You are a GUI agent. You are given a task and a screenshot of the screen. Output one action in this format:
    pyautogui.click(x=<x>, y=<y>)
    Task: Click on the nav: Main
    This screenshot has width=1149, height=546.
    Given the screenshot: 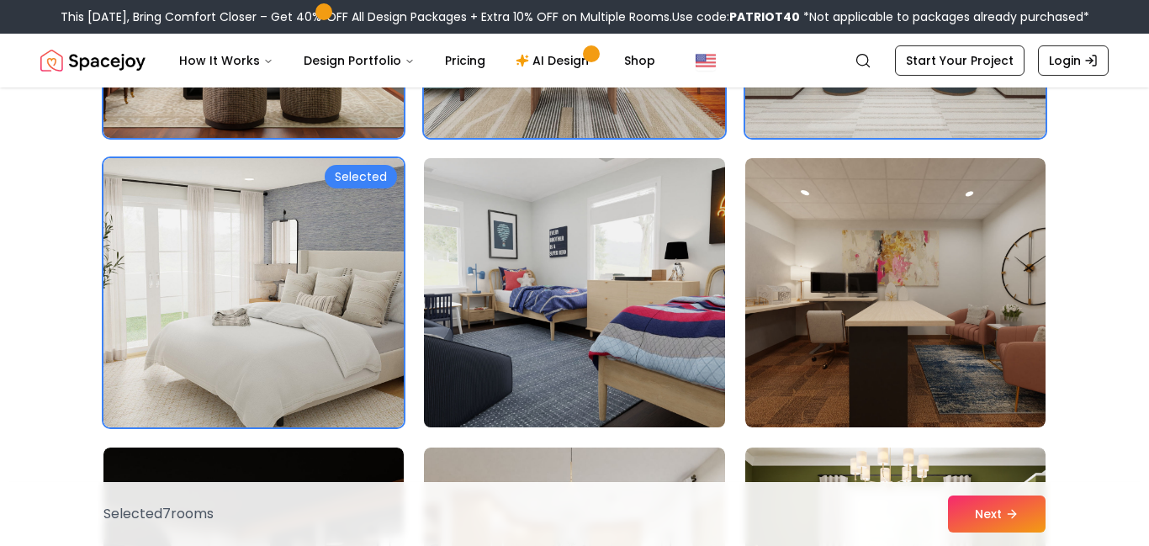 What is the action you would take?
    pyautogui.click(x=417, y=61)
    